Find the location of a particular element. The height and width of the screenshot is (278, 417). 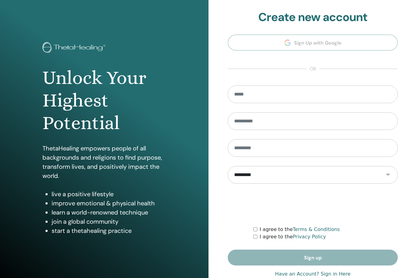

li: start a thetahealing practice is located at coordinates (109, 231).